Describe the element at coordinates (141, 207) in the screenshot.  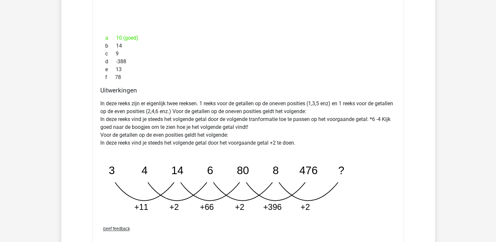
I see `tspan: +11` at that location.